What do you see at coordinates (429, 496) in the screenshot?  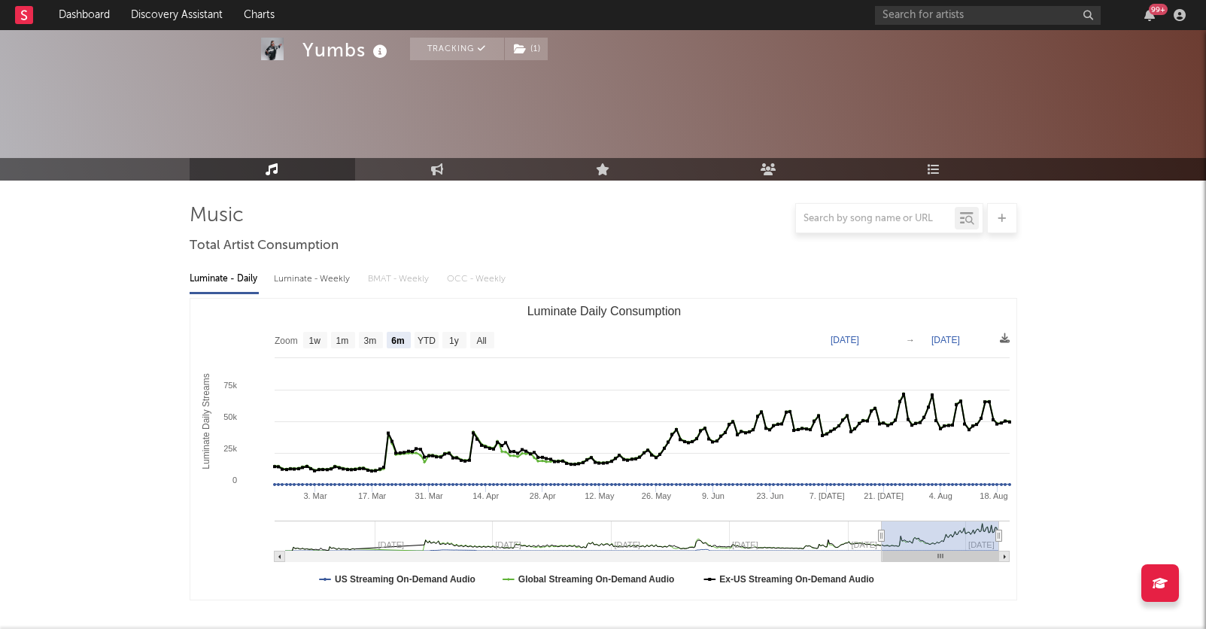 I see `text: 31. Mar` at bounding box center [429, 496].